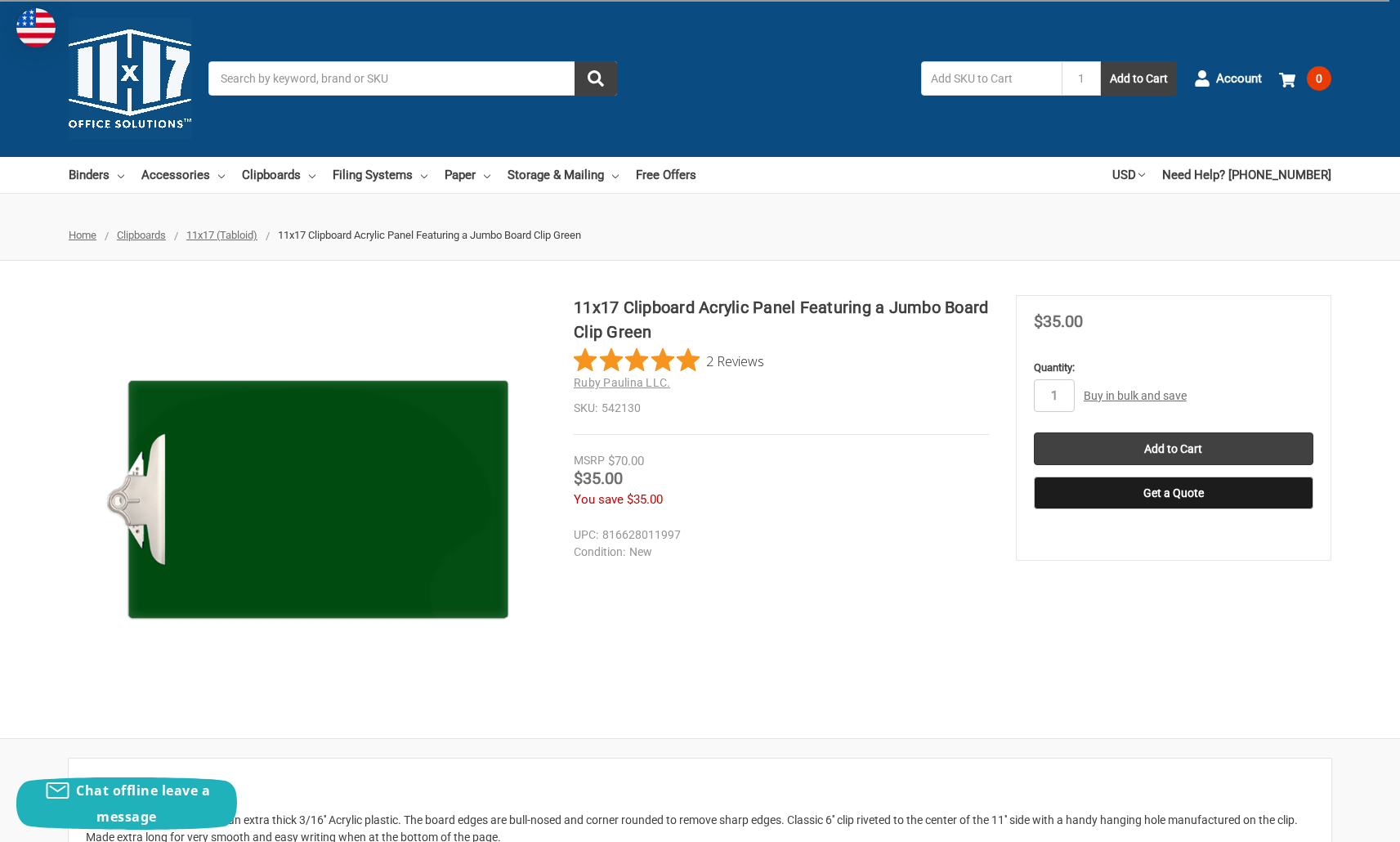 This screenshot has width=1400, height=842. What do you see at coordinates (143, 804) in the screenshot?
I see `span: Chat offline leave a message` at bounding box center [143, 804].